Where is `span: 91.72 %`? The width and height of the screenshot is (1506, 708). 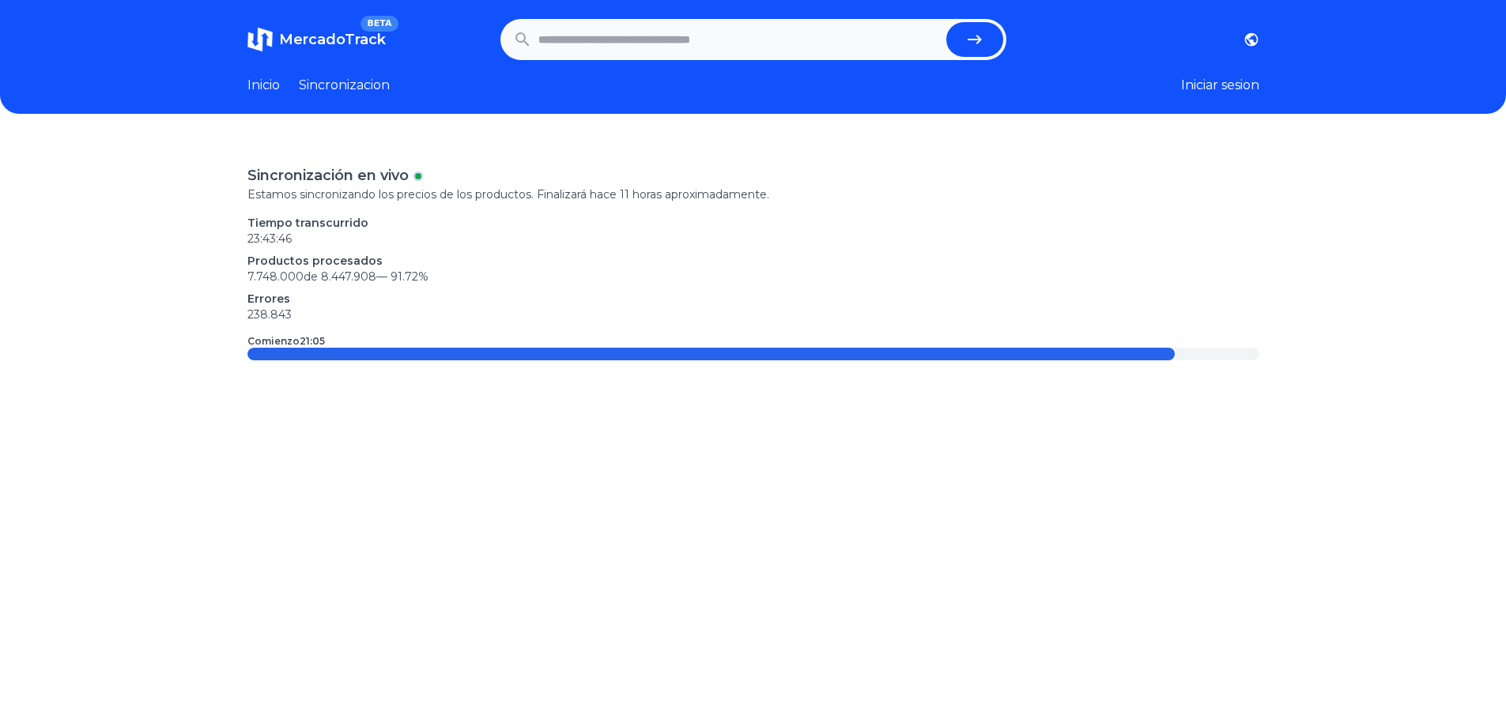 span: 91.72 % is located at coordinates (409, 277).